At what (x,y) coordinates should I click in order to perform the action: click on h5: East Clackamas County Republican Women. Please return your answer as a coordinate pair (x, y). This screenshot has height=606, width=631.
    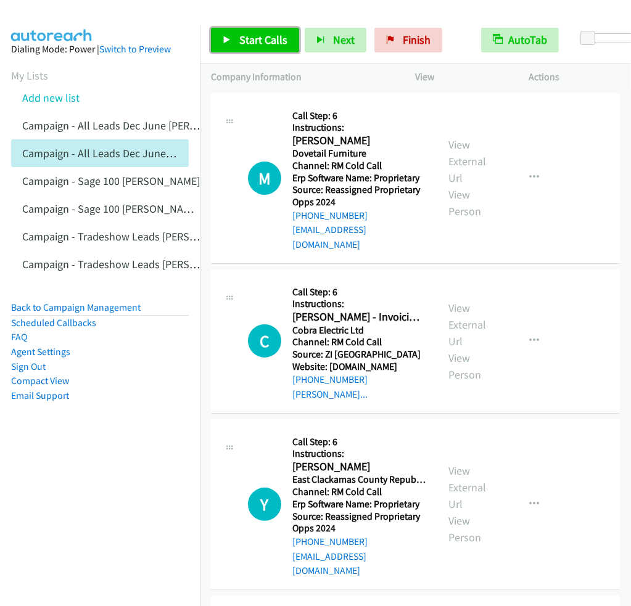
    Looking at the image, I should click on (360, 480).